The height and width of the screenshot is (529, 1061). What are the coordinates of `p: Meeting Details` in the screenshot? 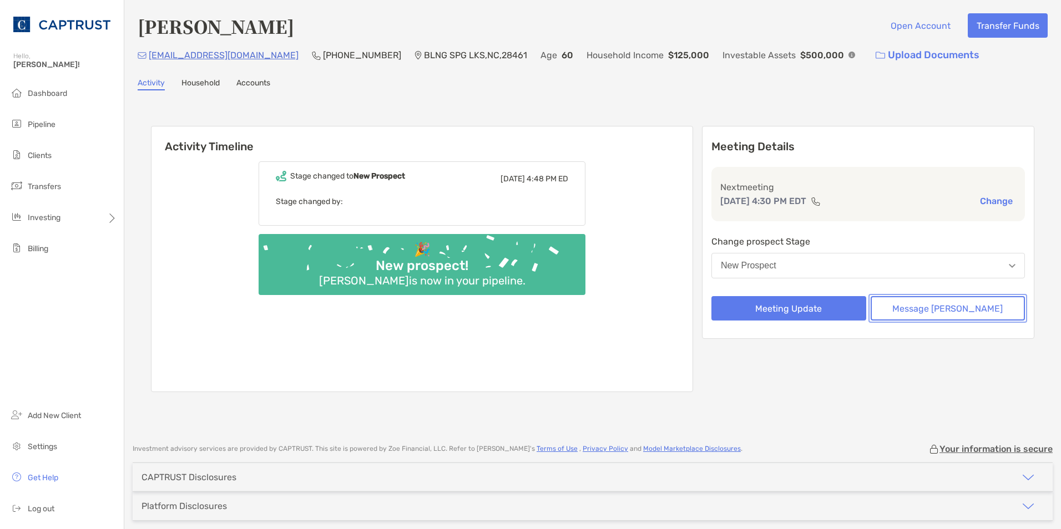 It's located at (868, 146).